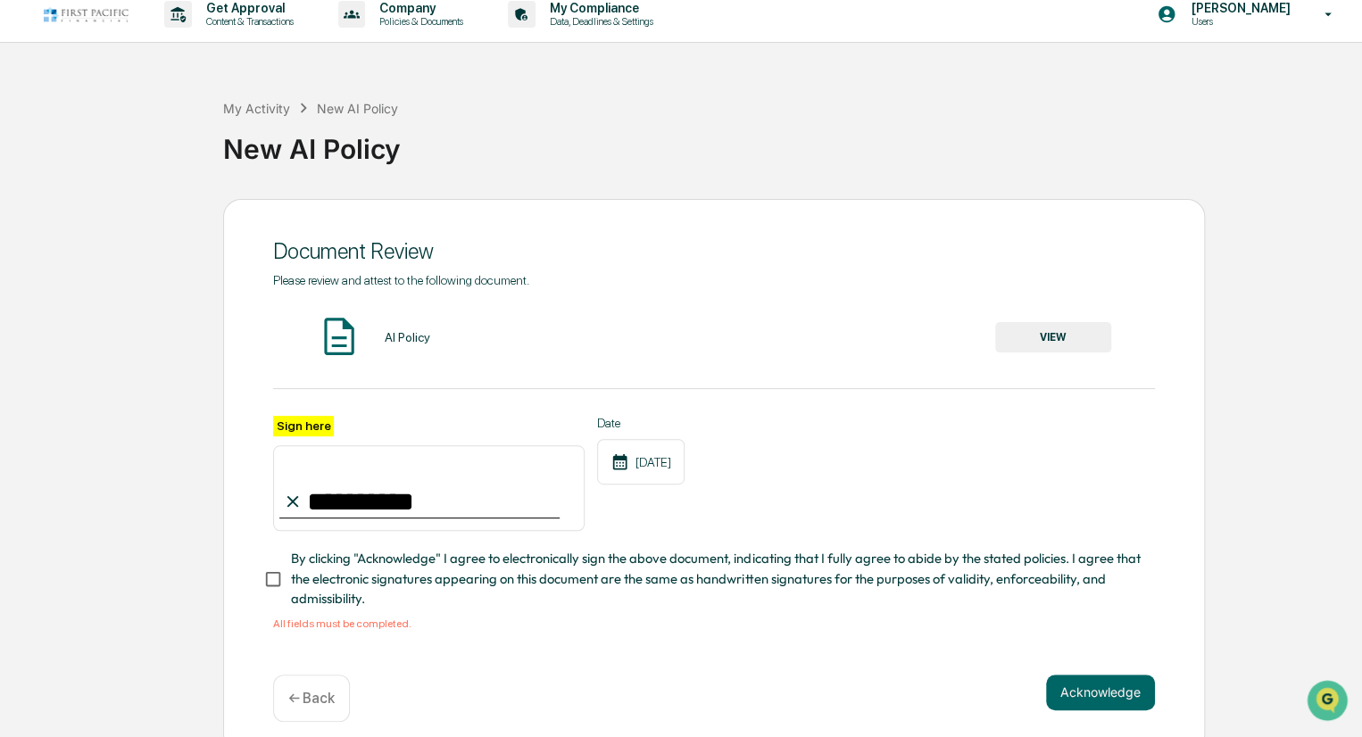  Describe the element at coordinates (304, 426) in the screenshot. I see `label: Sign here` at that location.